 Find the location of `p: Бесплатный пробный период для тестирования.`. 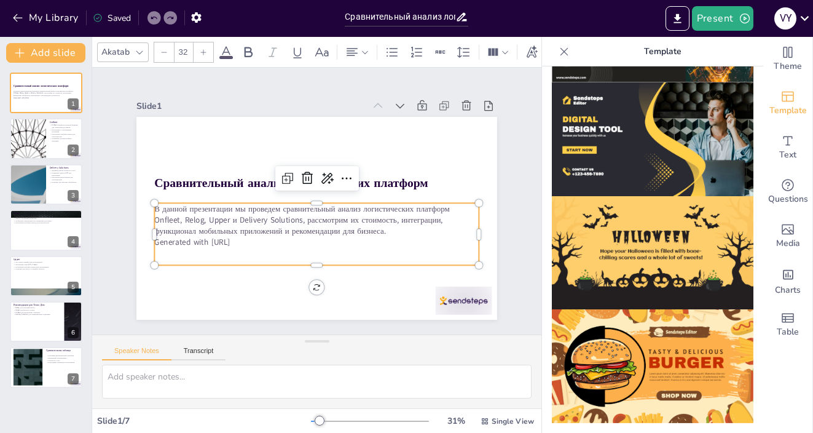

p: Бесплатный пробный период для тестирования. is located at coordinates (46, 267).